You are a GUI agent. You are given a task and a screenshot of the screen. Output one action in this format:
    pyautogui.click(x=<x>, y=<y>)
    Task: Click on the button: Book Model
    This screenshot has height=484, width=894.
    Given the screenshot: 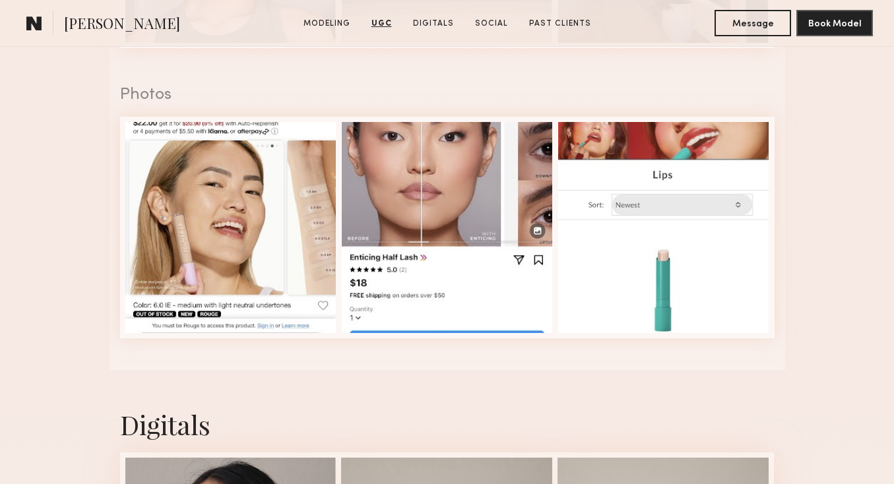 What is the action you would take?
    pyautogui.click(x=835, y=23)
    